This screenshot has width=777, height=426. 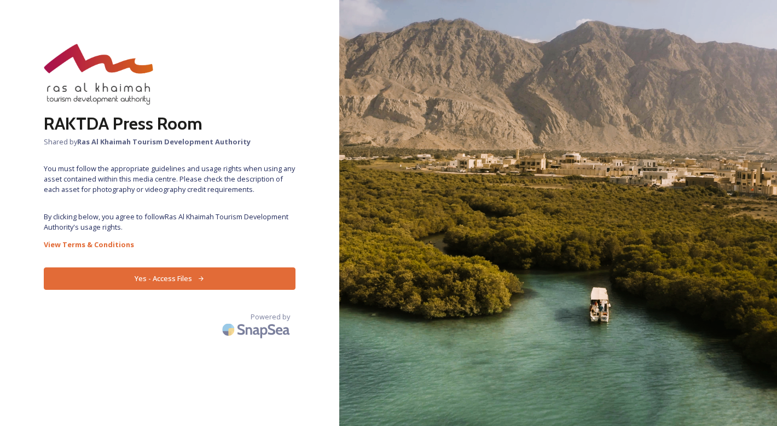 I want to click on strong: View Terms & Conditions, so click(x=89, y=244).